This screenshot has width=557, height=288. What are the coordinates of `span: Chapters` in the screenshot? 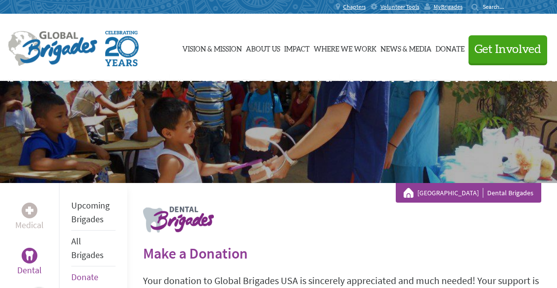 It's located at (354, 7).